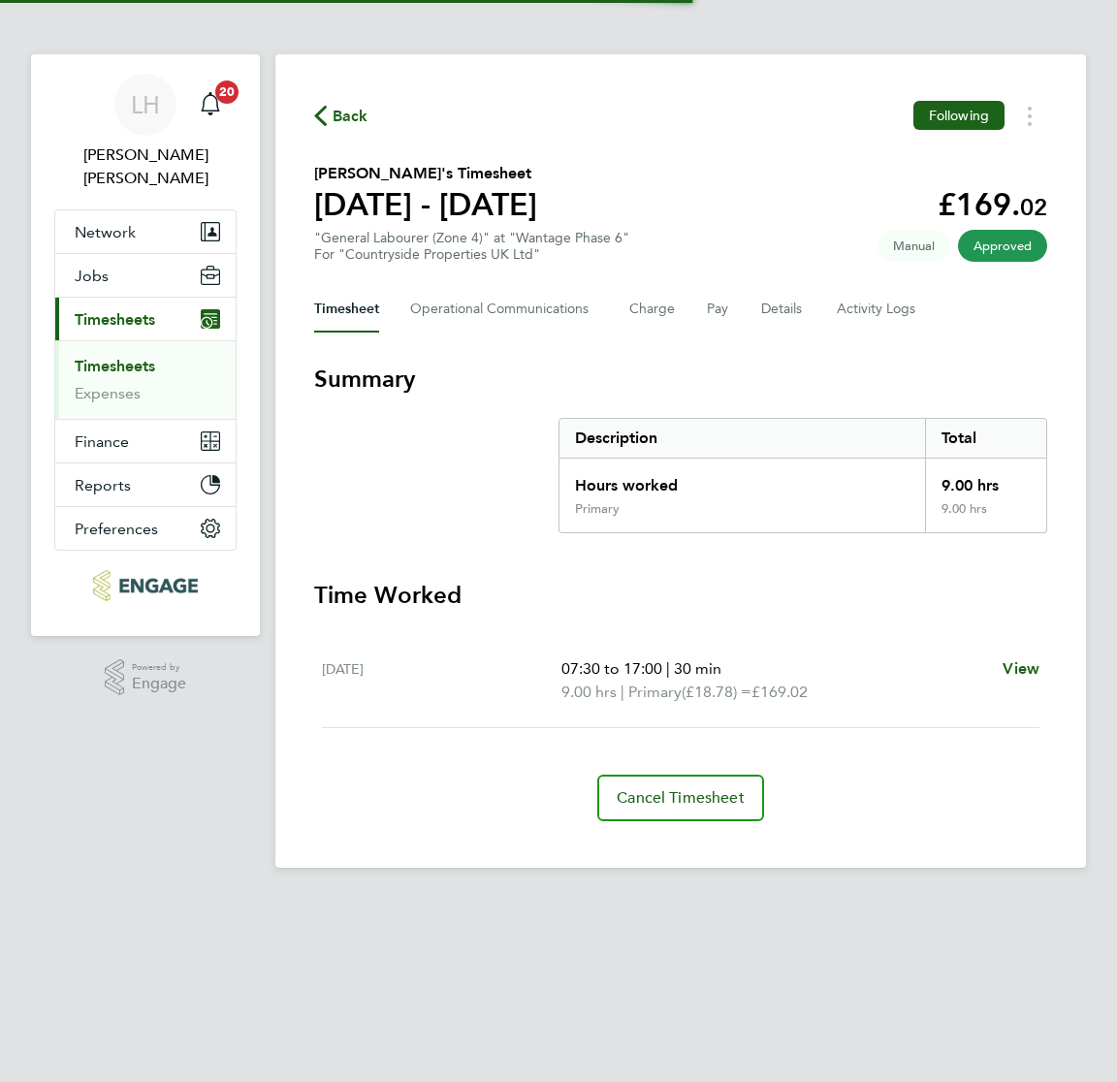  What do you see at coordinates (91, 275) in the screenshot?
I see `span: Jobs` at bounding box center [91, 275].